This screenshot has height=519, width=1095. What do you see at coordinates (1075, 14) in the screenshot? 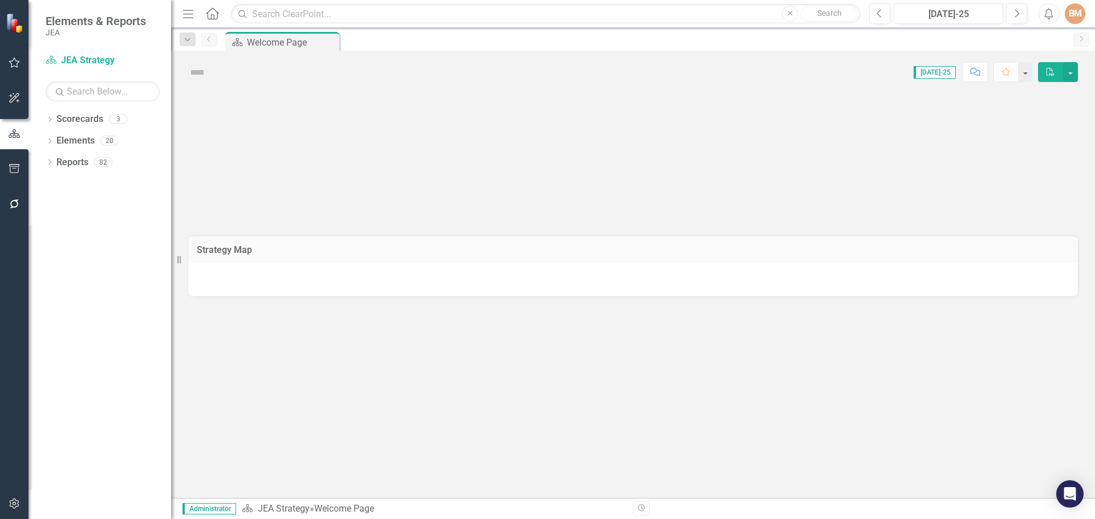
I see `button: BM` at bounding box center [1075, 14].